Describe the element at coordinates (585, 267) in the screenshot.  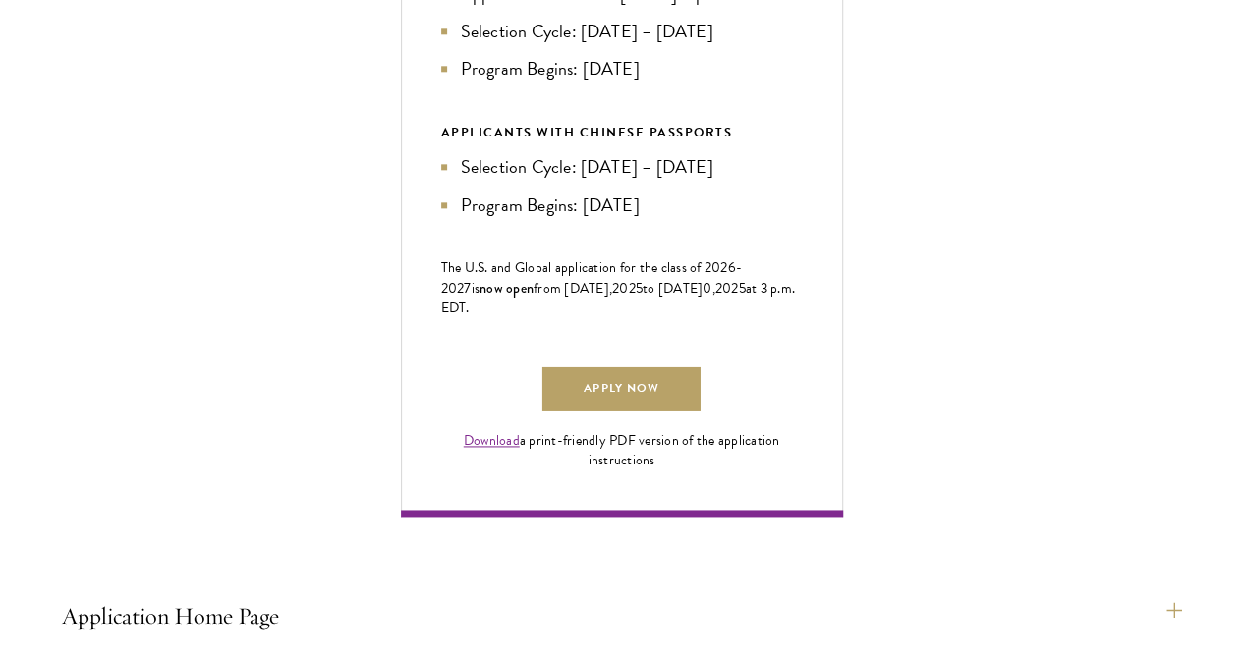
I see `span: The U.S. and Global application for the class of 202` at that location.